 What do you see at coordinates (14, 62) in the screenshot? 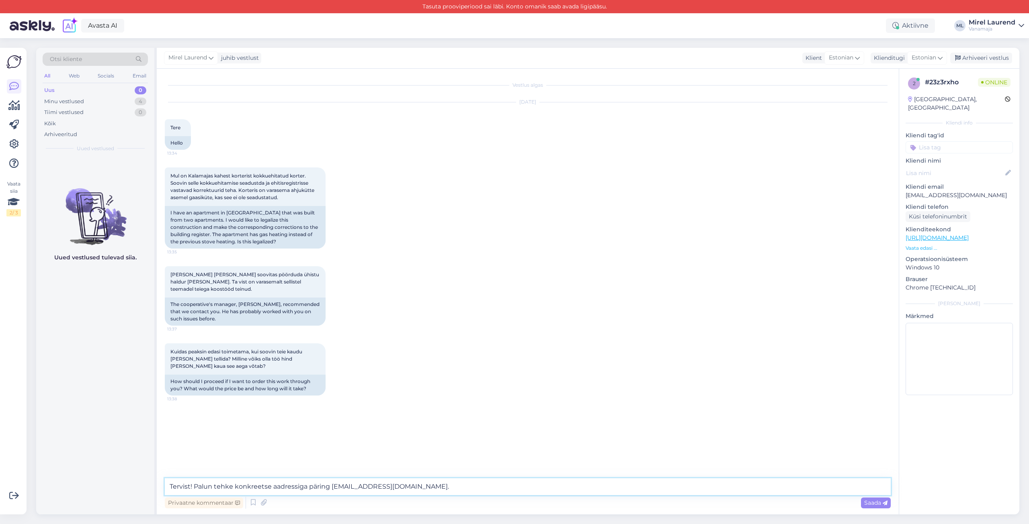
I see `img: Askly Logo` at bounding box center [14, 62].